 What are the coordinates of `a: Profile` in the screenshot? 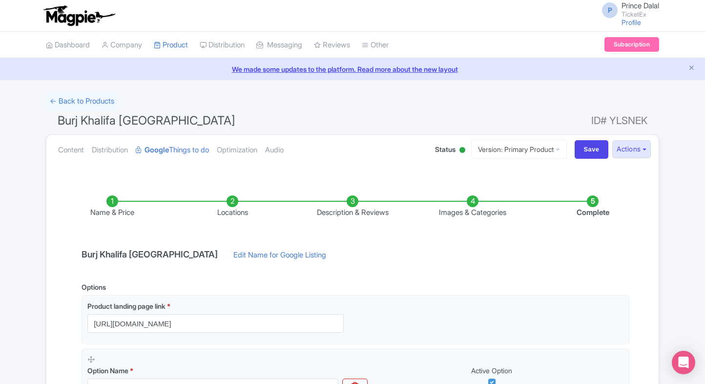 It's located at (632, 22).